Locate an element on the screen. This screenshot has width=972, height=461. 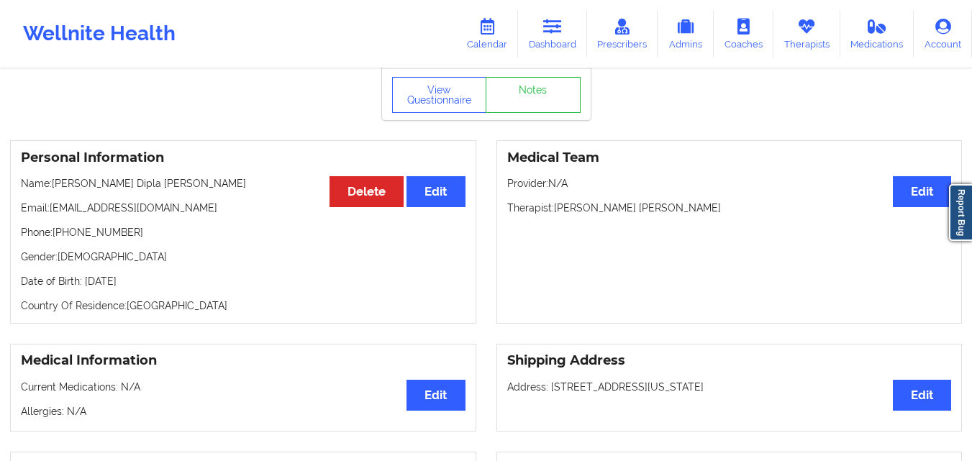
a: Therapists is located at coordinates (807, 34).